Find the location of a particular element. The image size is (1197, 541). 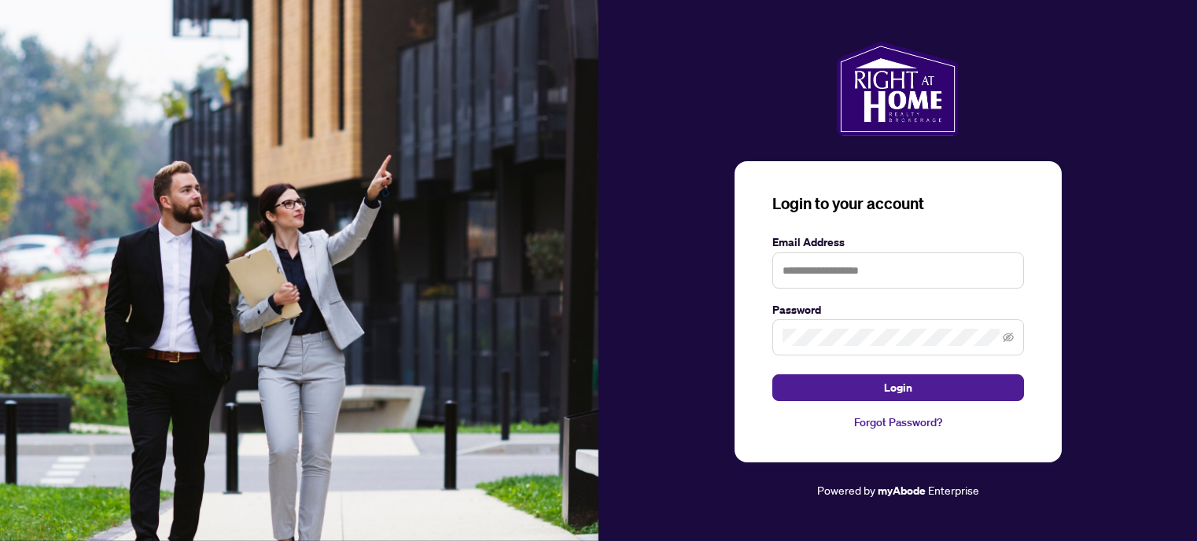

span: Powered by is located at coordinates (846, 490).